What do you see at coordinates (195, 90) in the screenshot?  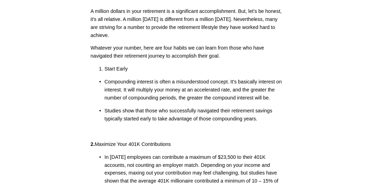 I see `p: Compounding interest is often a misunderstood concept. It's basically interest on interest. It wi...` at bounding box center [195, 90].